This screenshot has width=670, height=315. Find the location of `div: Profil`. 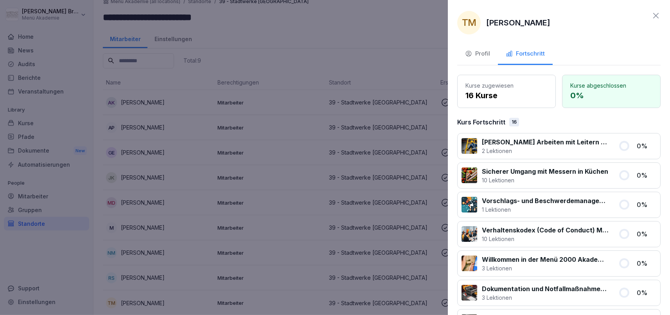

div: Profil is located at coordinates (477, 54).